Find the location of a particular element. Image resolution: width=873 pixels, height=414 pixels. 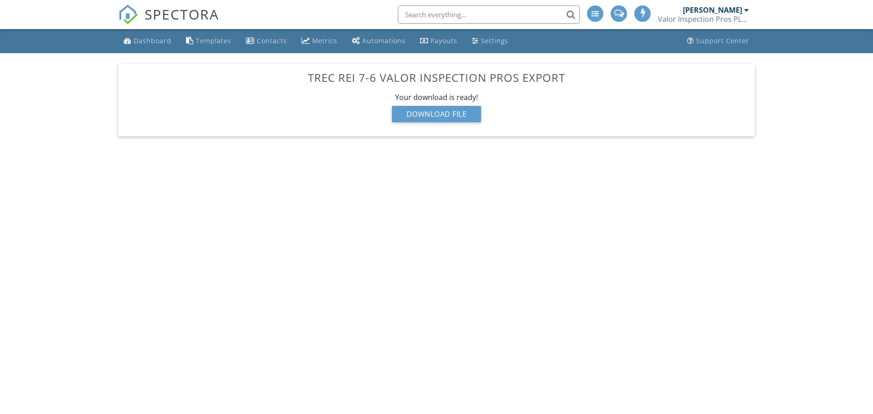

div: Contacts is located at coordinates (272, 40).